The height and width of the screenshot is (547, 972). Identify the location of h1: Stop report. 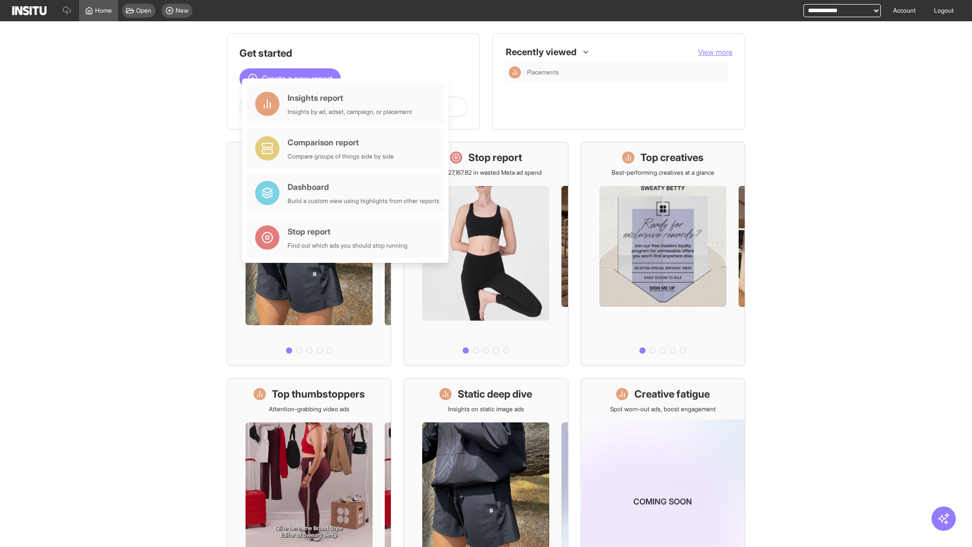
(495, 157).